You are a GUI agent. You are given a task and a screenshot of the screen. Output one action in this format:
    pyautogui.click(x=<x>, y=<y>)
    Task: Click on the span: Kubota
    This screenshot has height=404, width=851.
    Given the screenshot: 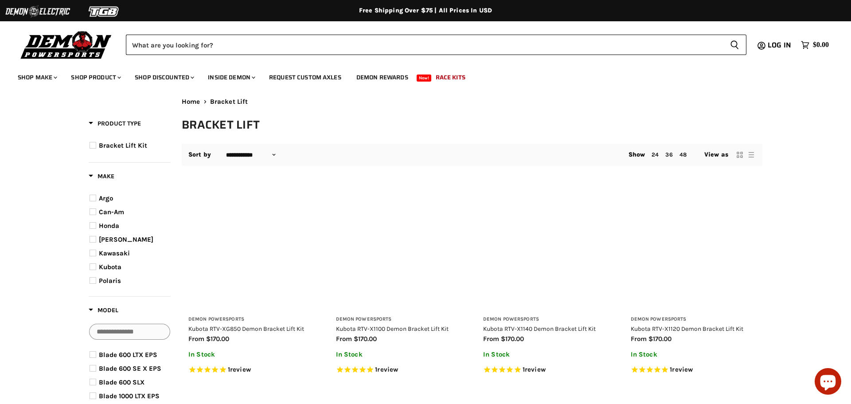 What is the action you would take?
    pyautogui.click(x=110, y=267)
    